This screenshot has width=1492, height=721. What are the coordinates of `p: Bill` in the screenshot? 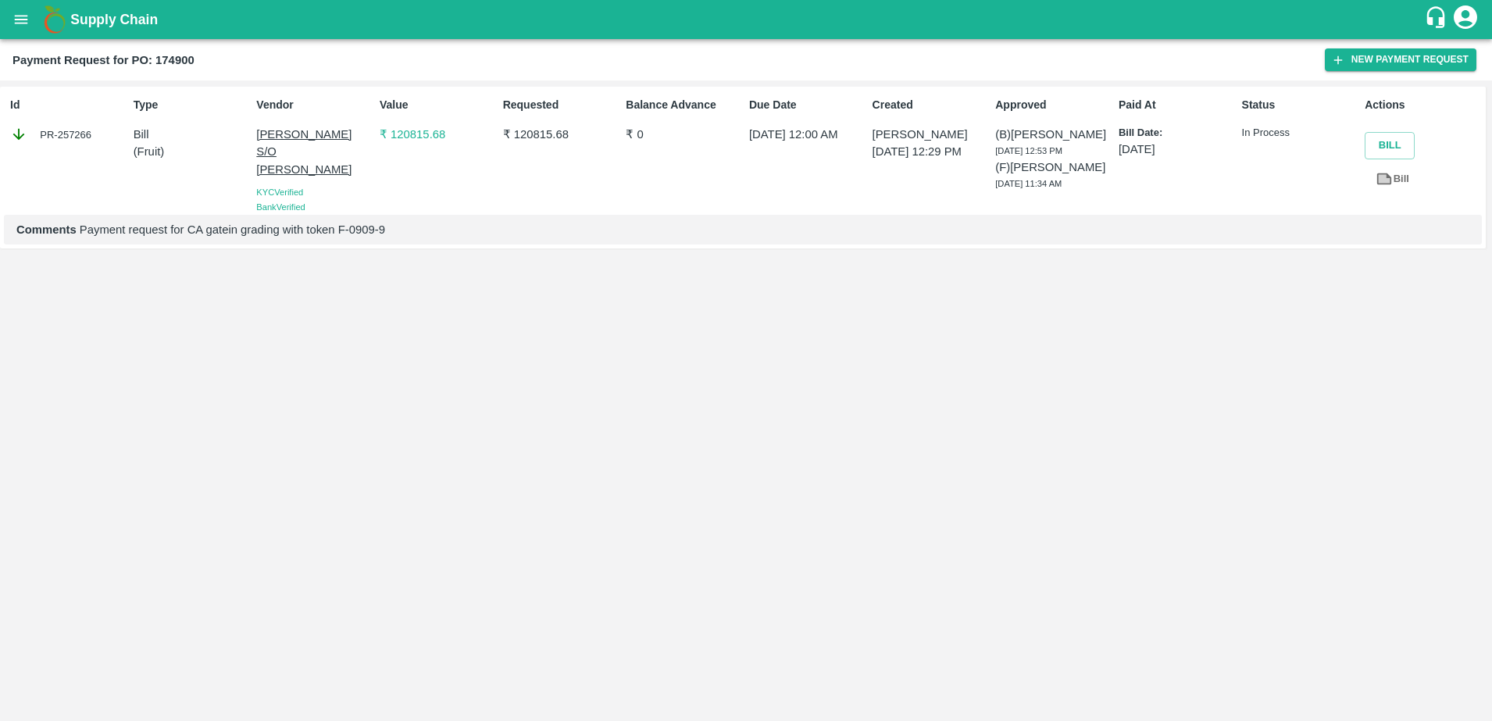 It's located at (192, 134).